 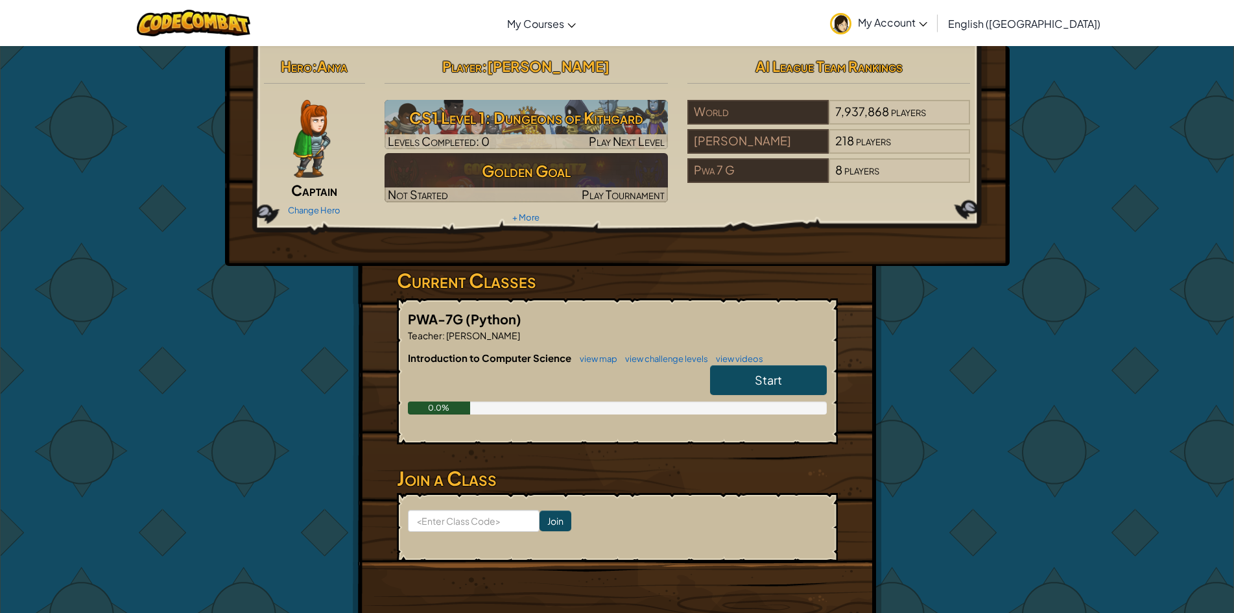 What do you see at coordinates (663, 359) in the screenshot?
I see `a: view challenge levels` at bounding box center [663, 359].